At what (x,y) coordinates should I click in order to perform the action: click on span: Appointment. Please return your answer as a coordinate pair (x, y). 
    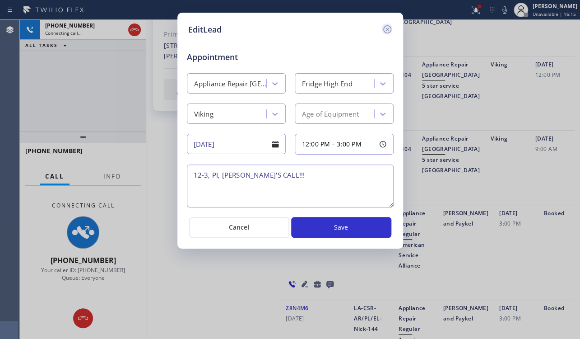
    Looking at the image, I should click on (221, 57).